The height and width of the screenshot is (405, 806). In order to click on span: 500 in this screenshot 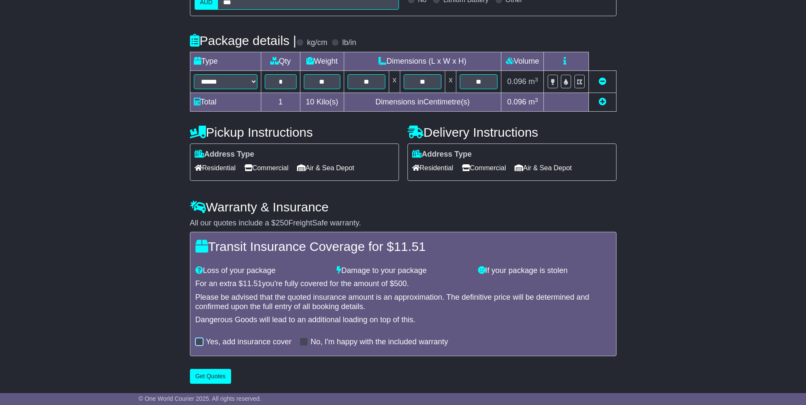, I will do `click(400, 284)`.